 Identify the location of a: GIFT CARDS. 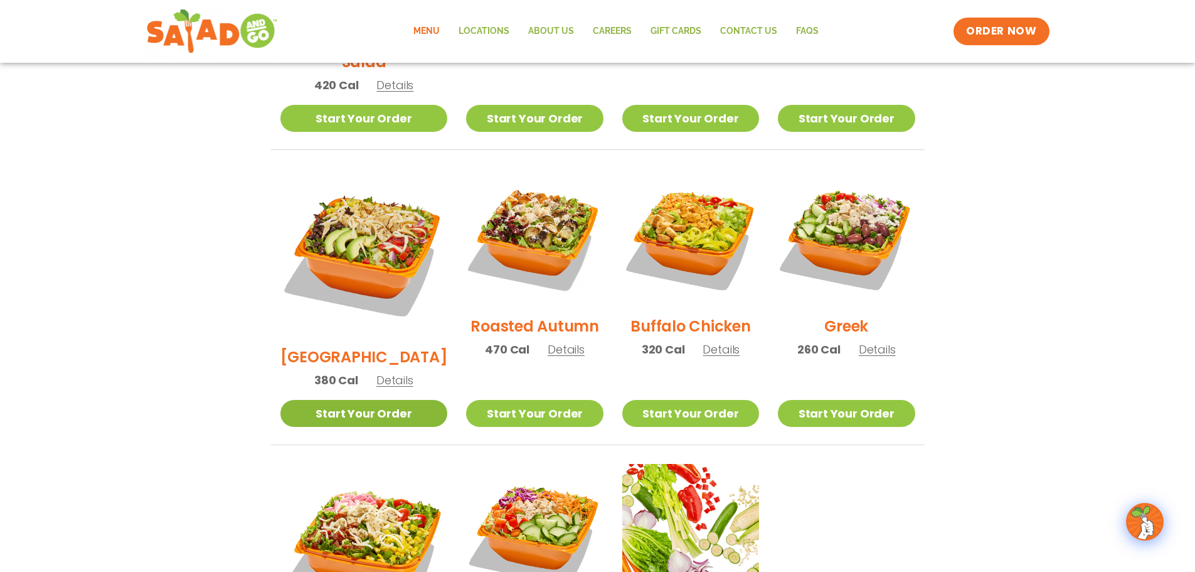
(676, 31).